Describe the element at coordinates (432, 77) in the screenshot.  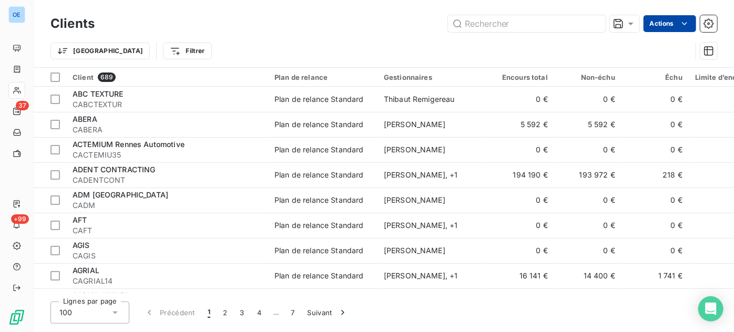
I see `div: Gestionnaires` at that location.